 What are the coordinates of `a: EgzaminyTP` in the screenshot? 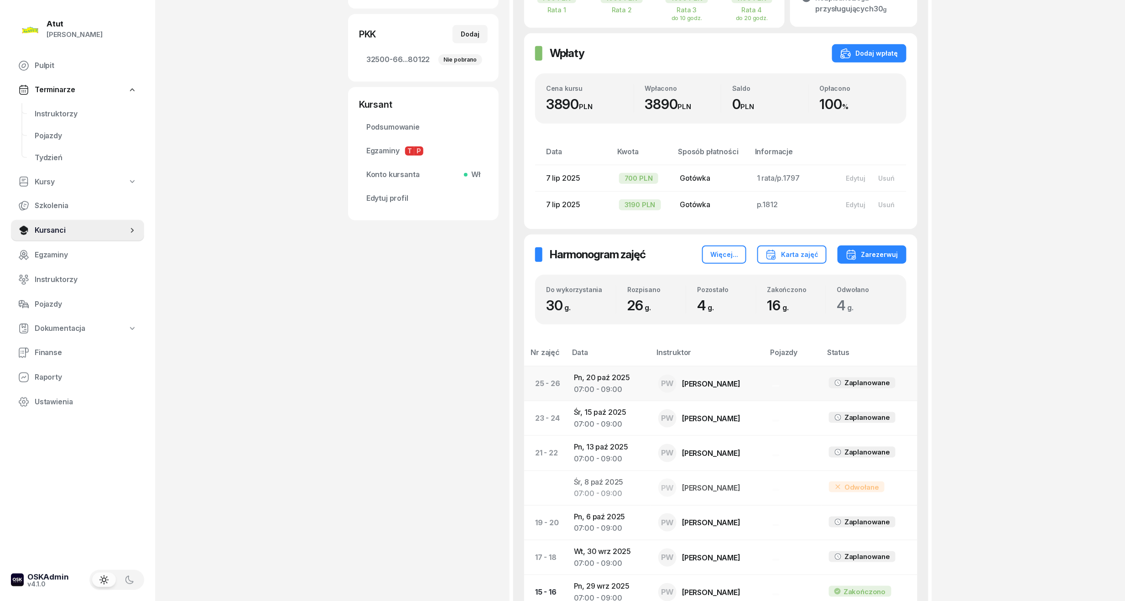 It's located at (423, 151).